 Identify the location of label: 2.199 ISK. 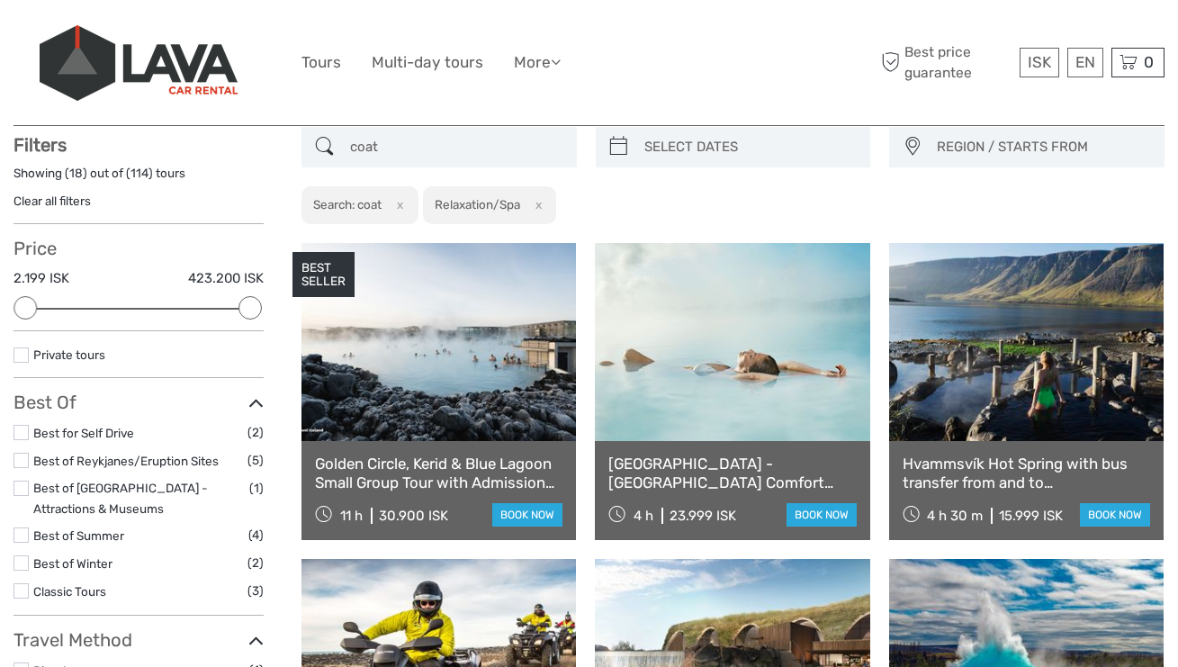
(41, 278).